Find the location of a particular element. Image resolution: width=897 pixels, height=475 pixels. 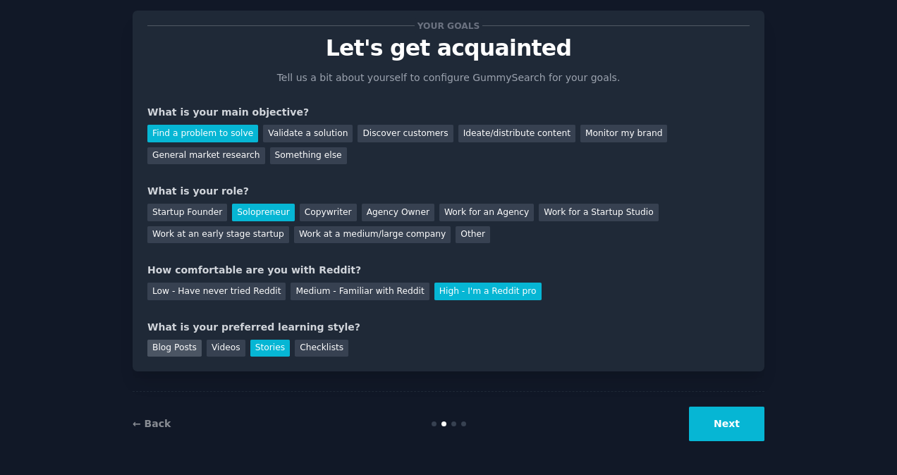

div: Work at a medium/large company is located at coordinates (372, 235).